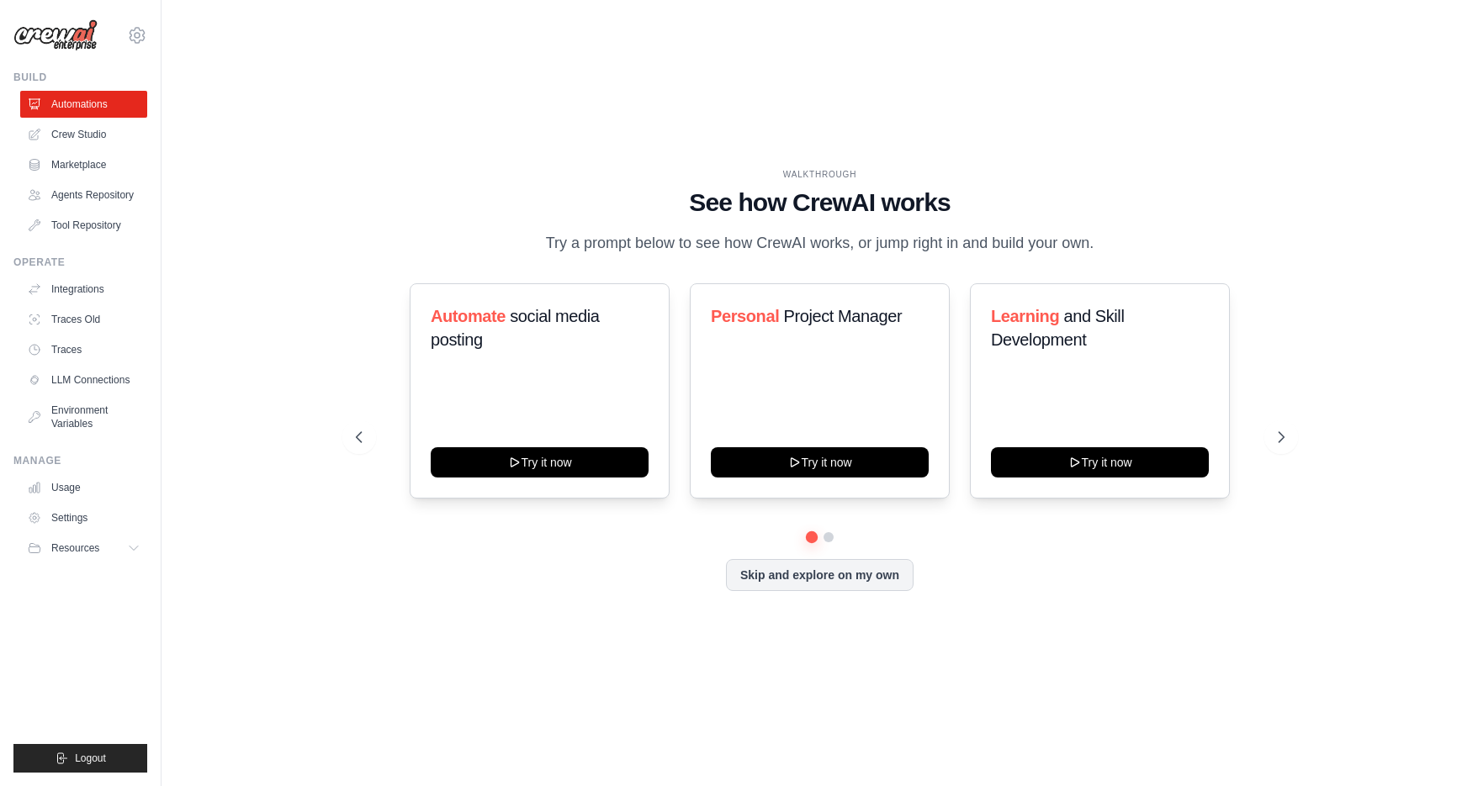 The height and width of the screenshot is (786, 1478). What do you see at coordinates (820, 203) in the screenshot?
I see `h1: See how CrewAI works` at bounding box center [820, 203].